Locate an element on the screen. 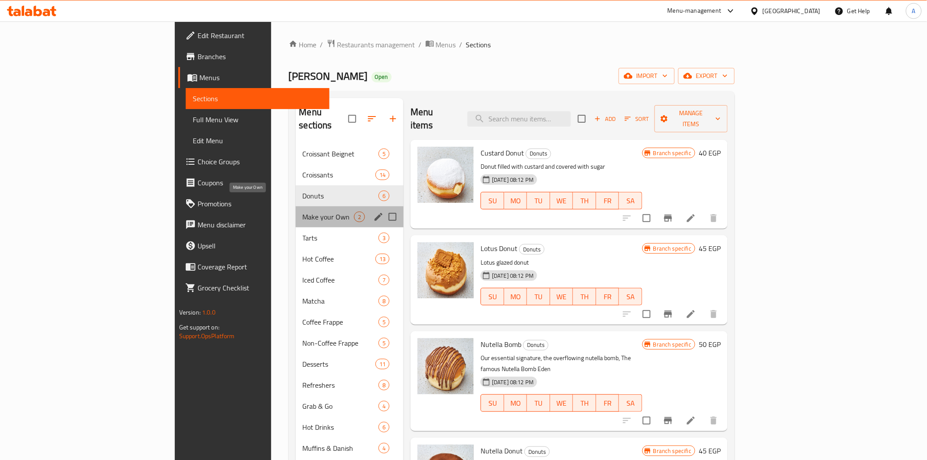  nav: breadcrumb is located at coordinates (512, 45).